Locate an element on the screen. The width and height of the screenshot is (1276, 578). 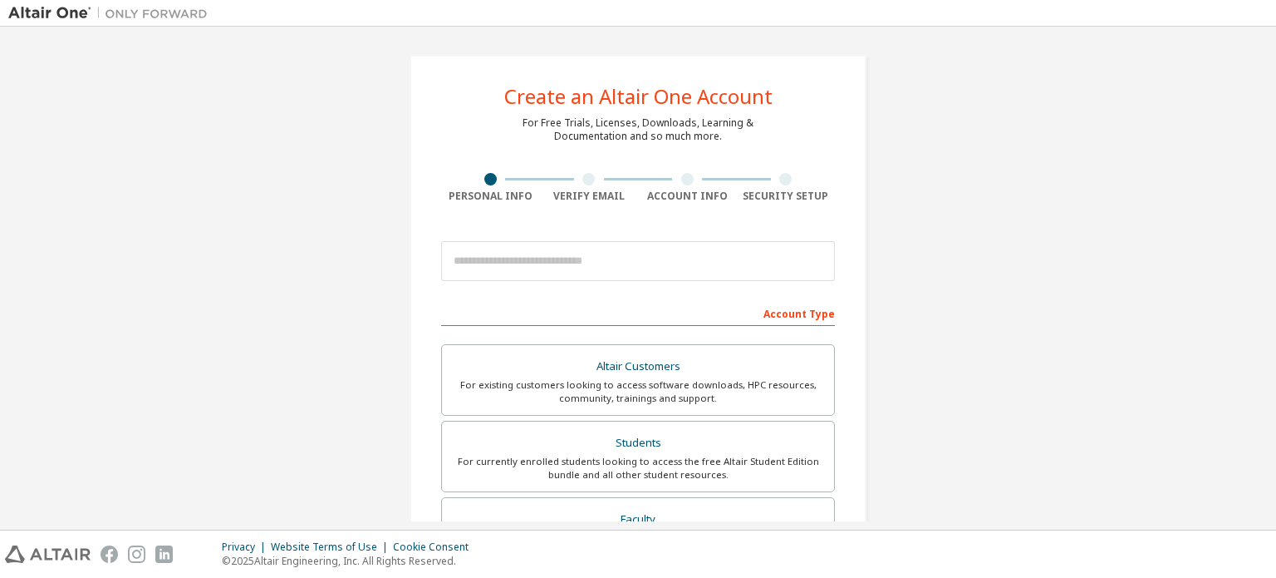
img: altair_logo.svg is located at coordinates (47, 553).